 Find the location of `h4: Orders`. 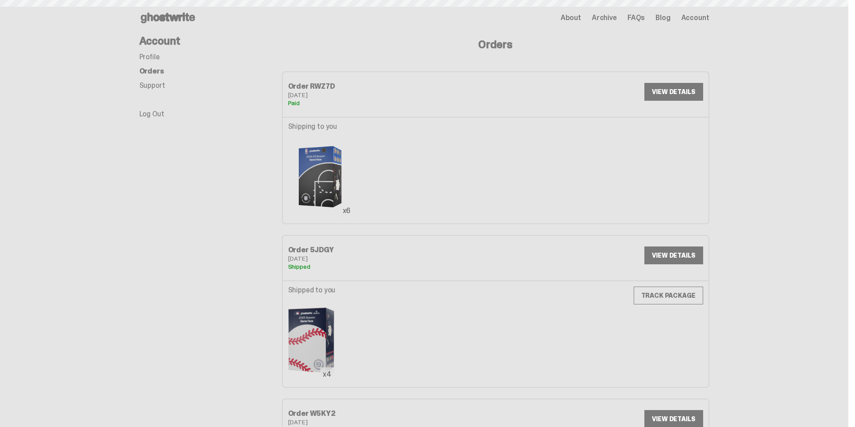

h4: Orders is located at coordinates (496, 45).